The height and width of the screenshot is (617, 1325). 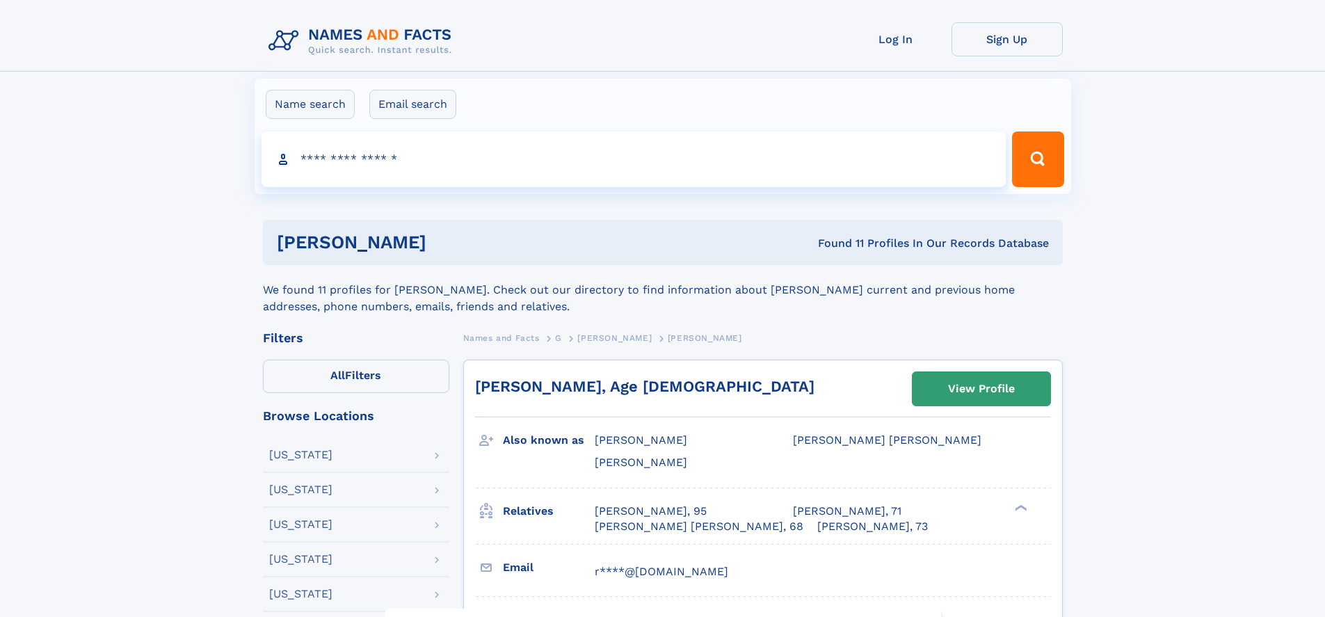 I want to click on button: Search Button, so click(x=1037, y=159).